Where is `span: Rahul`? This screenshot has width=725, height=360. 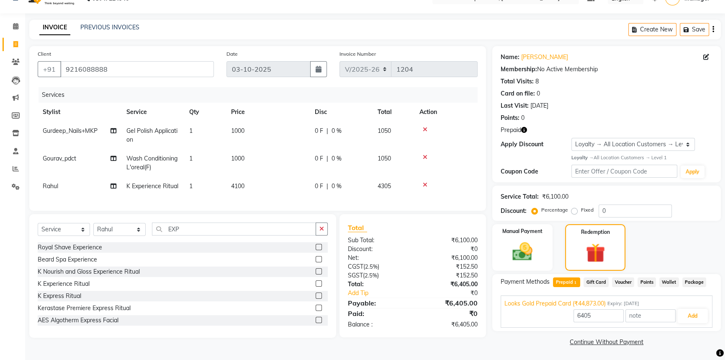 span: Rahul is located at coordinates (50, 186).